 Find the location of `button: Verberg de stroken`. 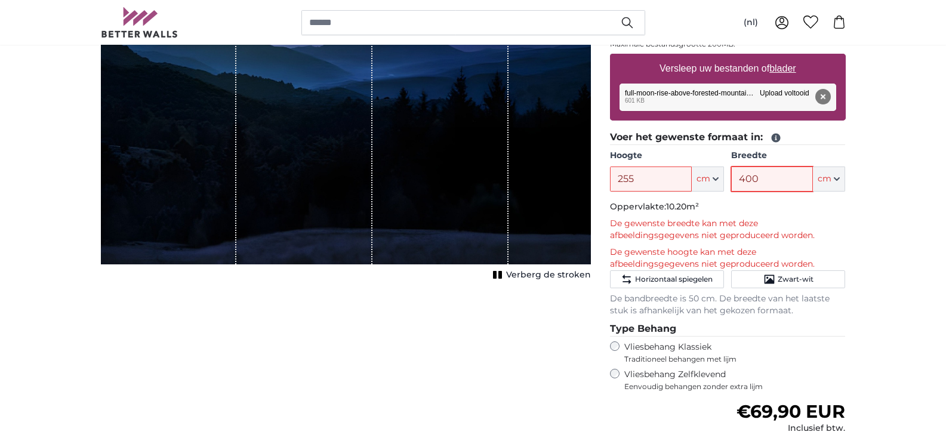

button: Verberg de stroken is located at coordinates (540, 275).